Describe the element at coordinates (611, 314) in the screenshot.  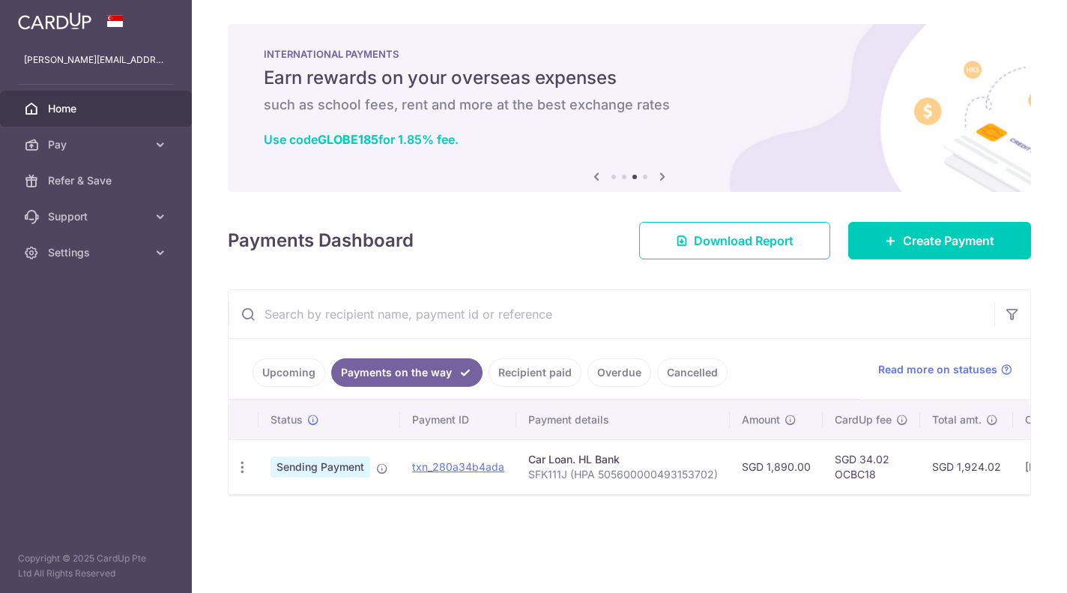
I see `input: Search by recipient name, payment id or reference` at that location.